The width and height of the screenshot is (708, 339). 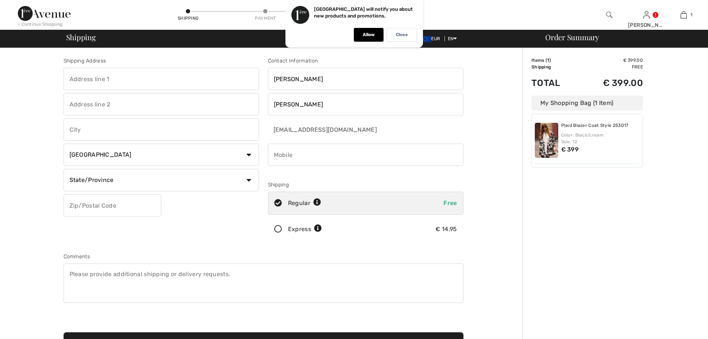 I want to click on span: Shipping, so click(x=81, y=37).